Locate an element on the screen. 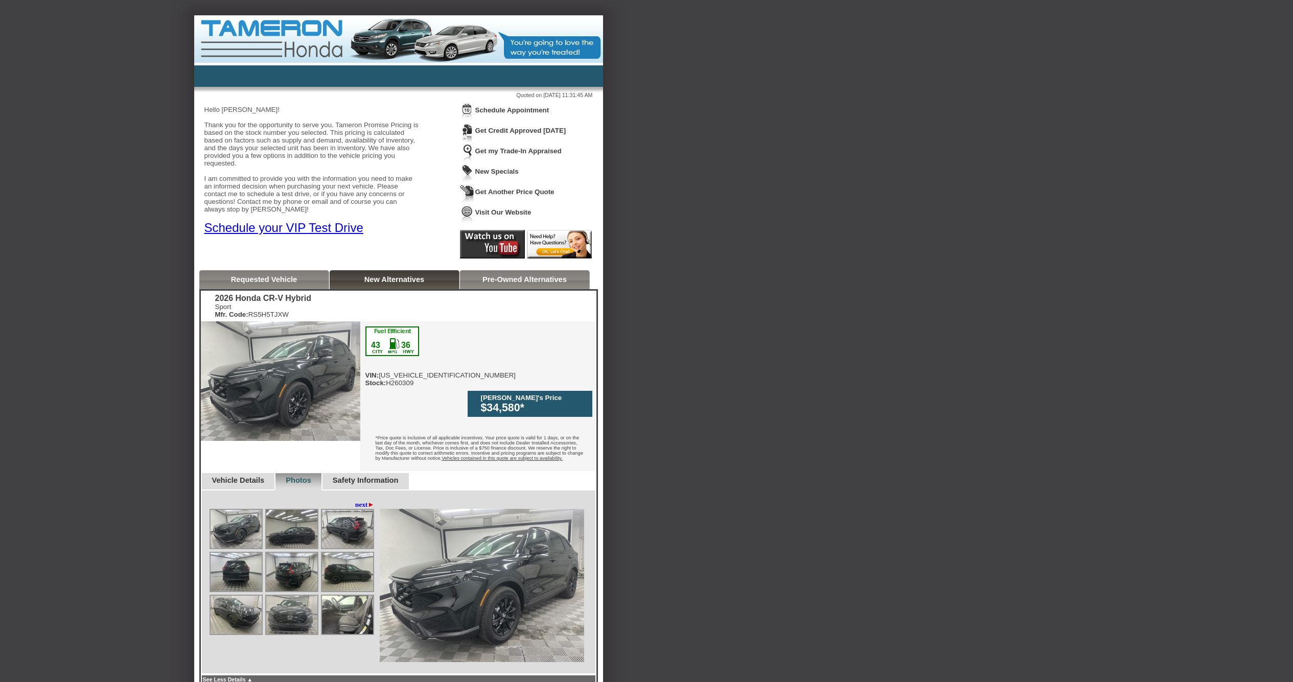  img: Icon_VisitWebsite.png is located at coordinates (467, 215).